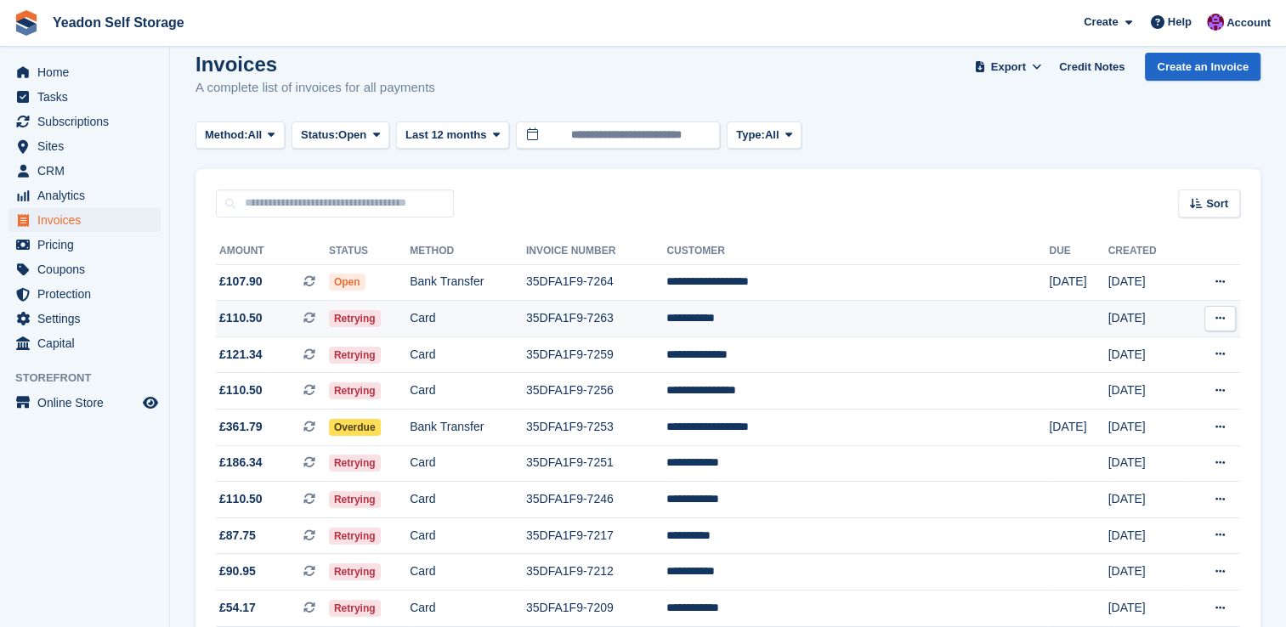  Describe the element at coordinates (858, 252) in the screenshot. I see `th: Customer` at that location.